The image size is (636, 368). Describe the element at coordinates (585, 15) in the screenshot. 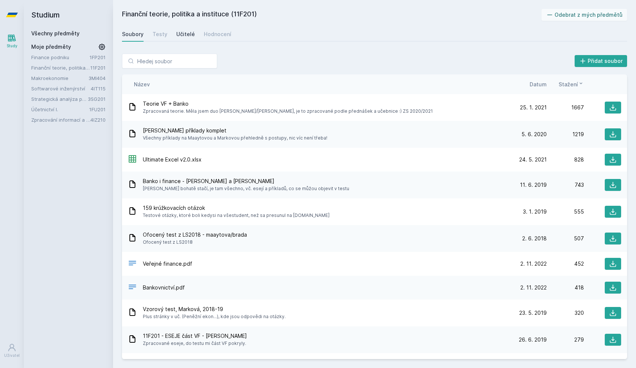

I see `button: Odebrat z mých předmětů` at that location.